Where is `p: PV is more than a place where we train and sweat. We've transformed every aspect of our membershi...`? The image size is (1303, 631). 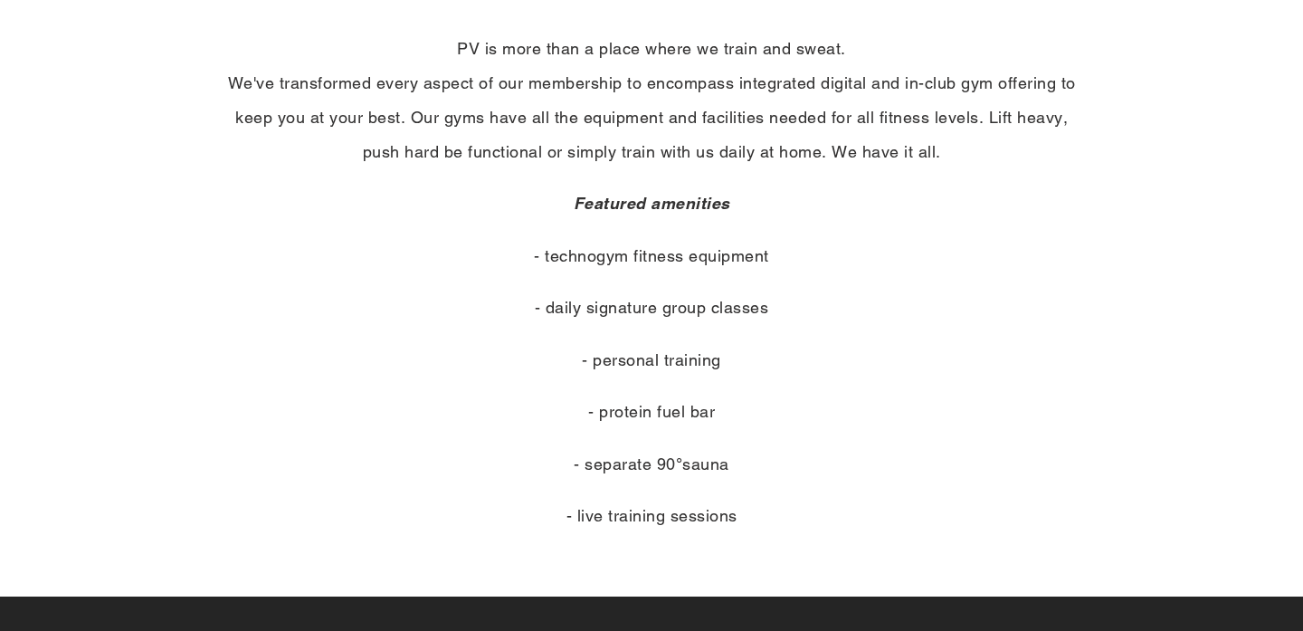 p: PV is more than a place where we train and sweat. We've transformed every aspect of our membershi... is located at coordinates (652, 100).